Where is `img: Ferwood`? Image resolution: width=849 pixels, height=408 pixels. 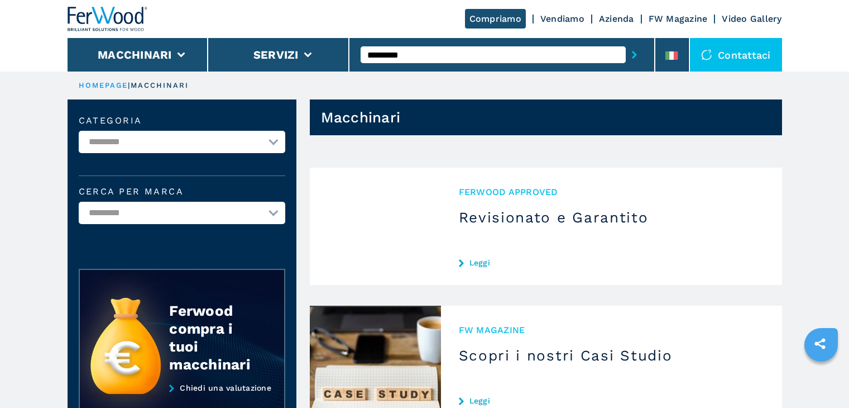 img: Ferwood is located at coordinates (108, 19).